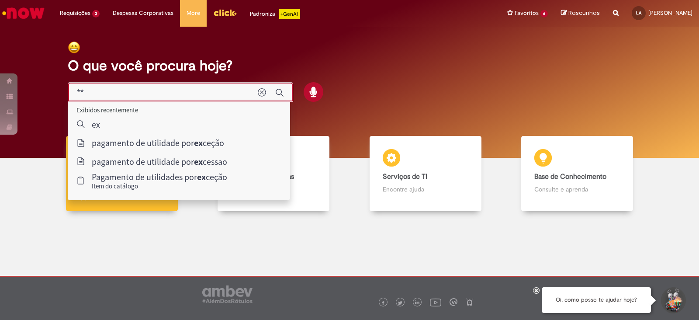  I want to click on p: +GenAi, so click(289, 14).